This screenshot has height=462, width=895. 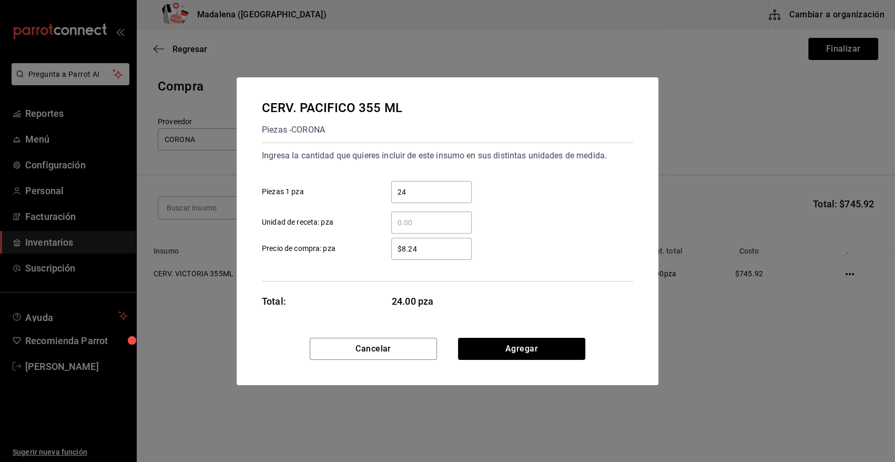 I want to click on span: 24.00 pza, so click(x=432, y=301).